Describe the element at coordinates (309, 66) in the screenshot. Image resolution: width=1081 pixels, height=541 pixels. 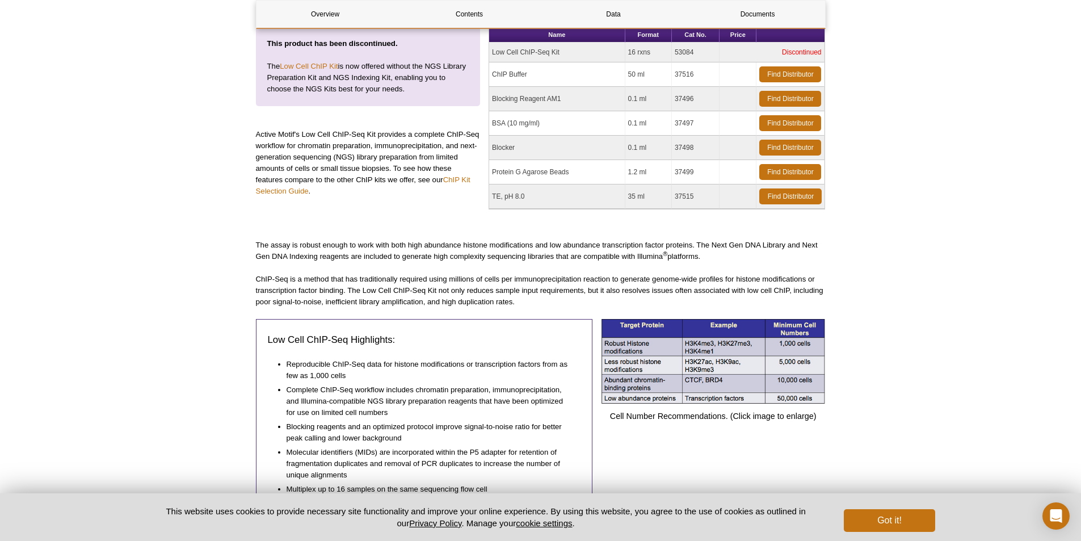
I see `a: Low Cell ChIP Kit` at that location.